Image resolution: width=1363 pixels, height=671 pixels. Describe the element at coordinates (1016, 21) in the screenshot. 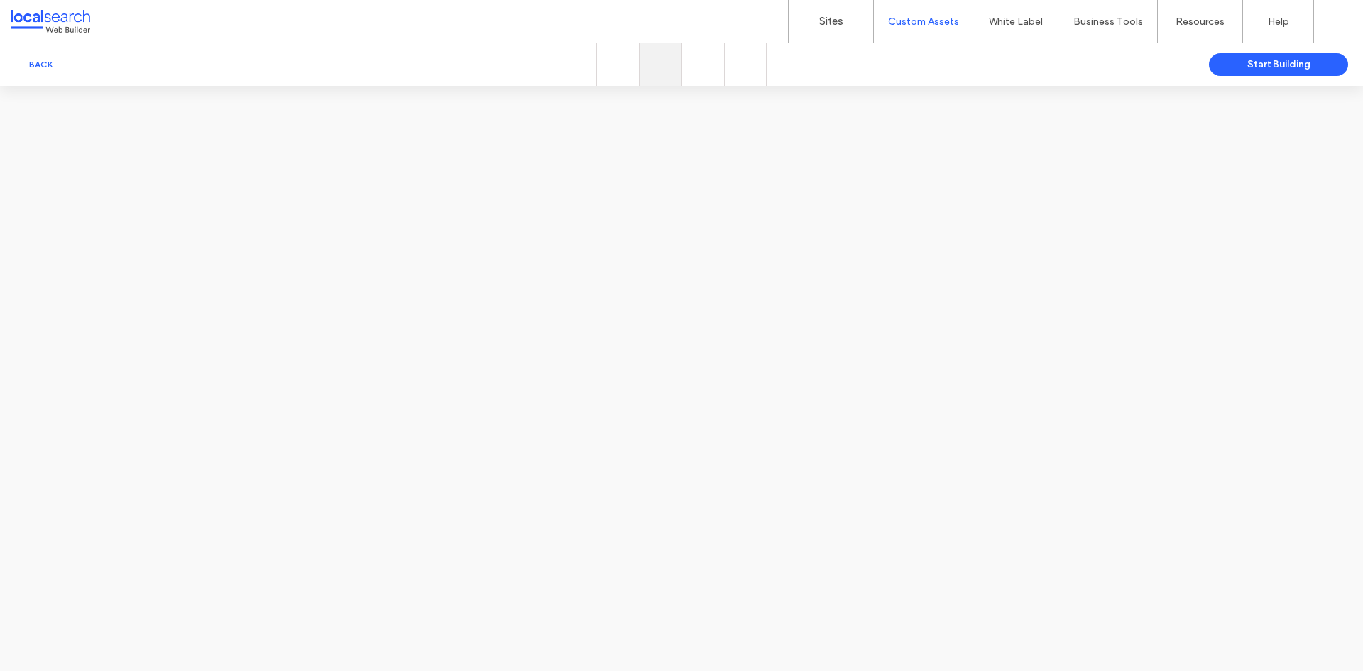

I see `label: White Label` at that location.